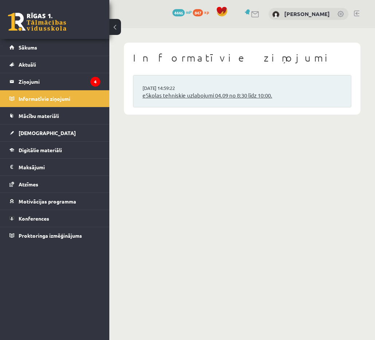 The image size is (375, 340). What do you see at coordinates (206, 12) in the screenshot?
I see `span: xp` at bounding box center [206, 12].